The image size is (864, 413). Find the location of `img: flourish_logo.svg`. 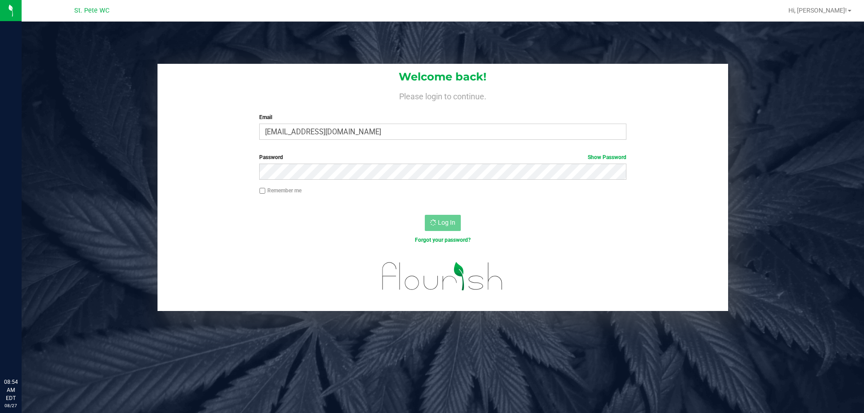

img: flourish_logo.svg is located at coordinates (442, 277).